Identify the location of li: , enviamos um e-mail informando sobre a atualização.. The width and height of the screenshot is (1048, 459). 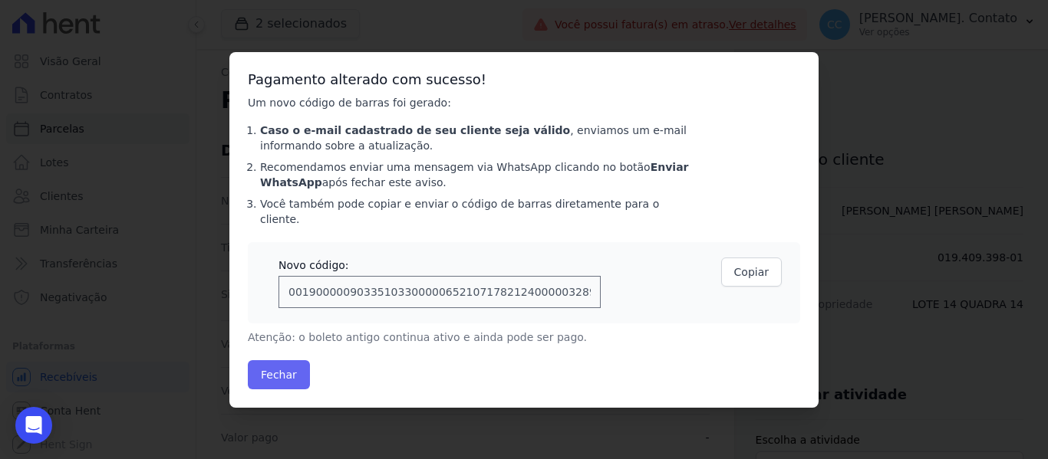
(475, 138).